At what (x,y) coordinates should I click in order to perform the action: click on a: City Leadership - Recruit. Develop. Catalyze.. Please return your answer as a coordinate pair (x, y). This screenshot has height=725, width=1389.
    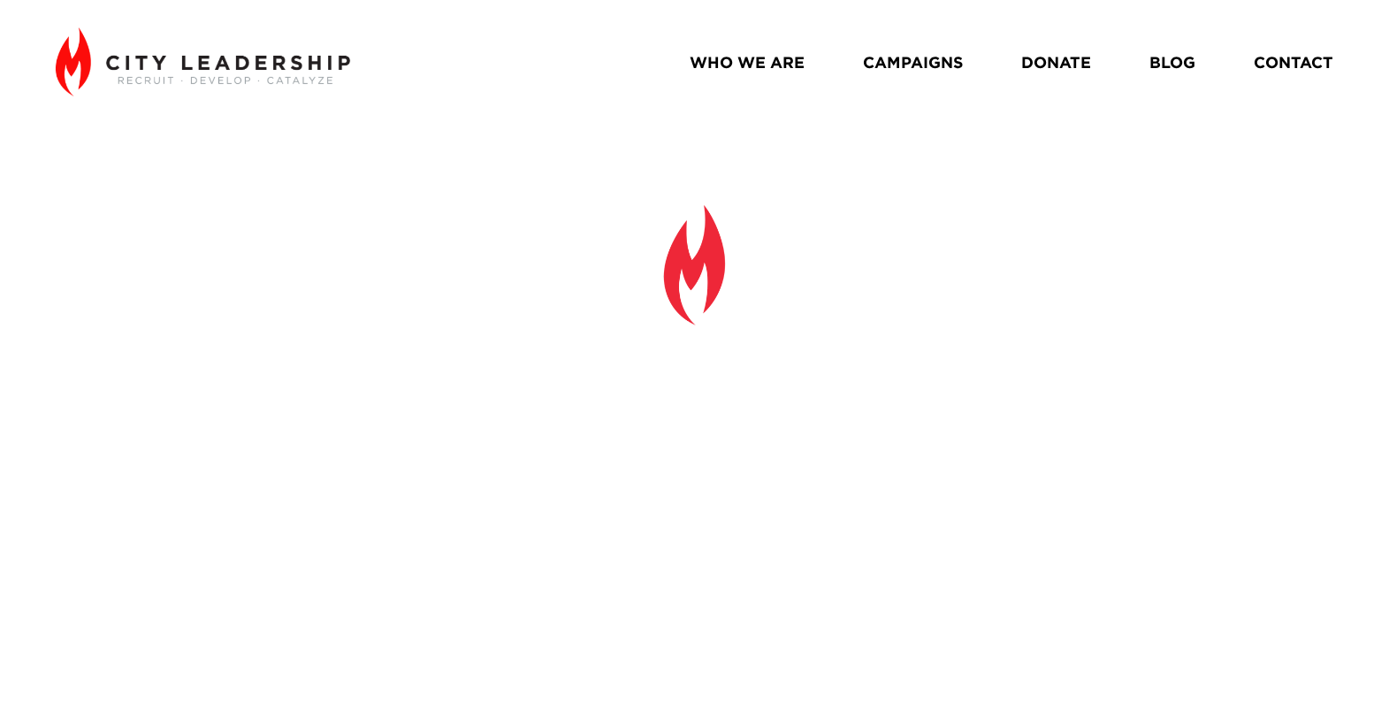
    Looking at the image, I should click on (203, 62).